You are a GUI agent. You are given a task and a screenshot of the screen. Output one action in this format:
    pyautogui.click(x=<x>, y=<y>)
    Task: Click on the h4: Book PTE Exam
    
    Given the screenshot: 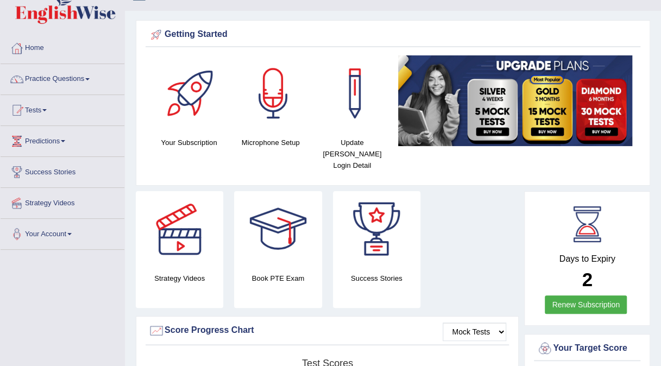 What is the action you would take?
    pyautogui.click(x=277, y=278)
    